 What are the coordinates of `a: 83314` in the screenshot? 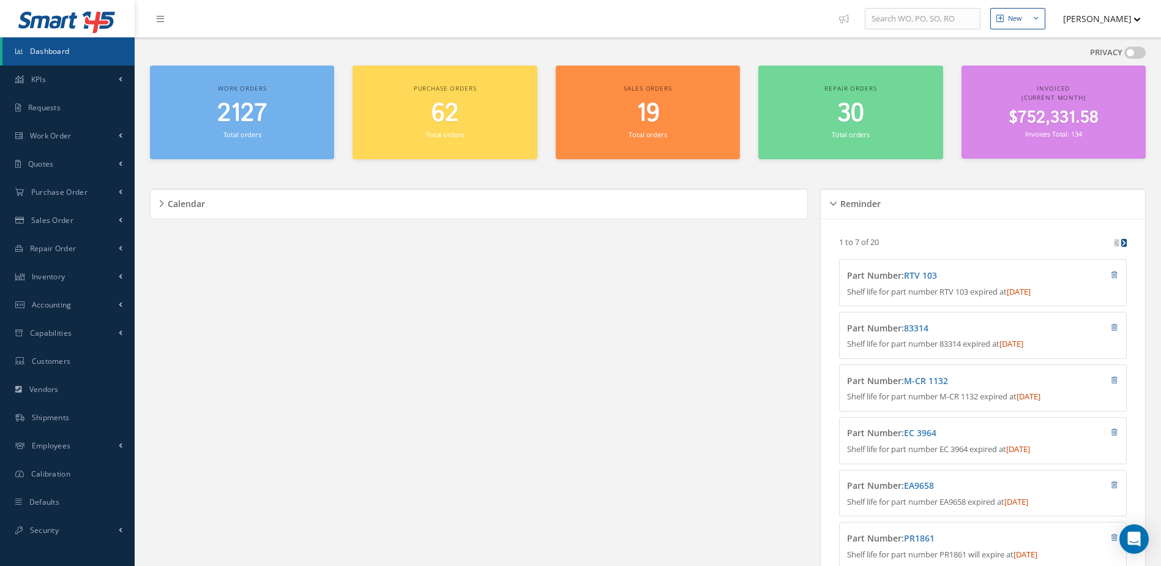 It's located at (916, 328).